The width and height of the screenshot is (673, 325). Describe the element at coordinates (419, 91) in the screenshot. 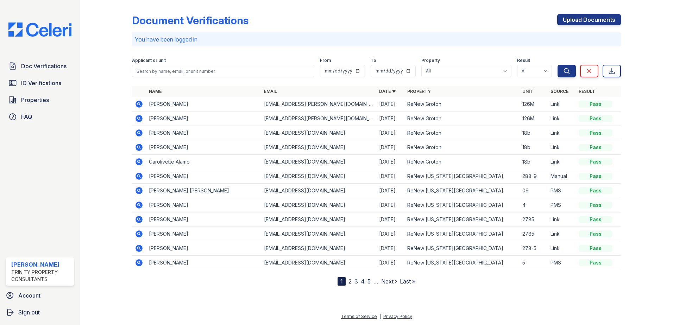

I see `a: Property` at that location.